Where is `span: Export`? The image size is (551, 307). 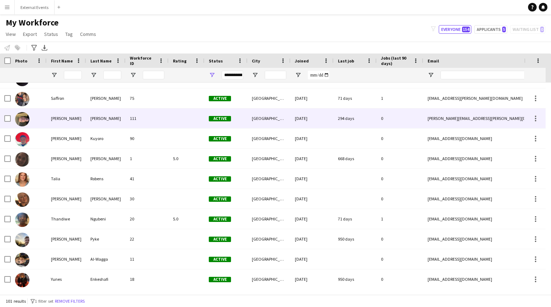 span: Export is located at coordinates (30, 34).